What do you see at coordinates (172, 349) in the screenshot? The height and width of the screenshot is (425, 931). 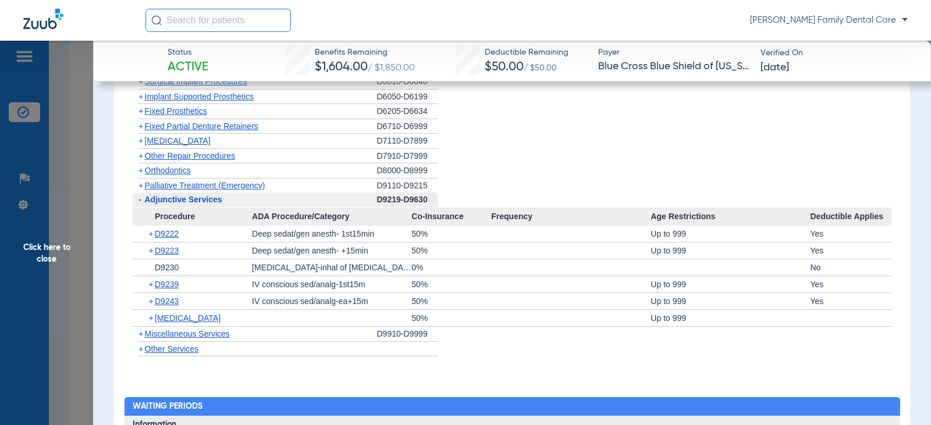 I see `span: Other Services` at bounding box center [172, 349].